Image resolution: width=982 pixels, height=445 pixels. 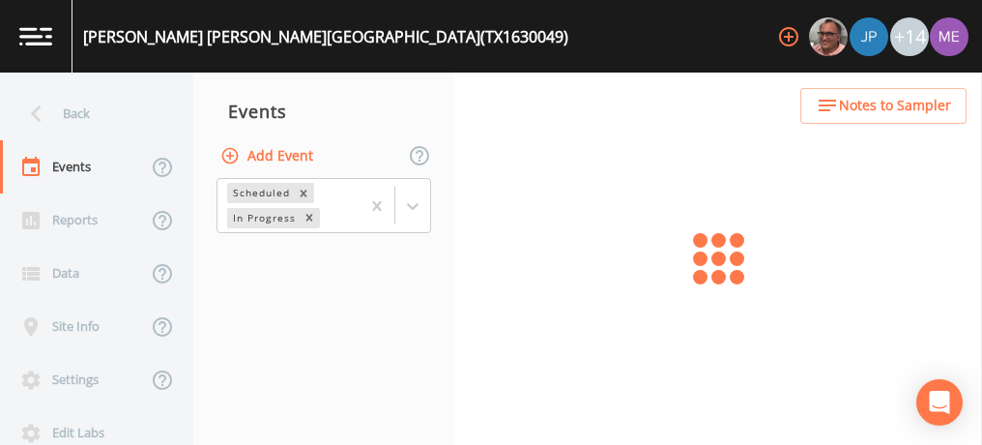 What do you see at coordinates (949, 37) in the screenshot?
I see `img: d4d65db7c401dd99d63b7ad86343d265` at bounding box center [949, 37].